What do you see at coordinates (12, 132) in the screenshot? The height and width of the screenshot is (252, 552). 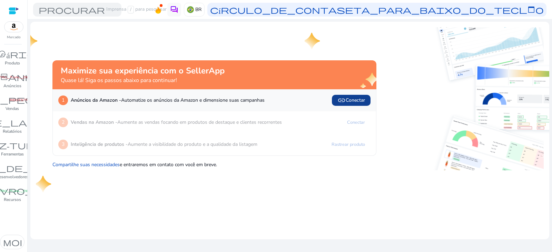 I see `font: Relatórios` at bounding box center [12, 132].